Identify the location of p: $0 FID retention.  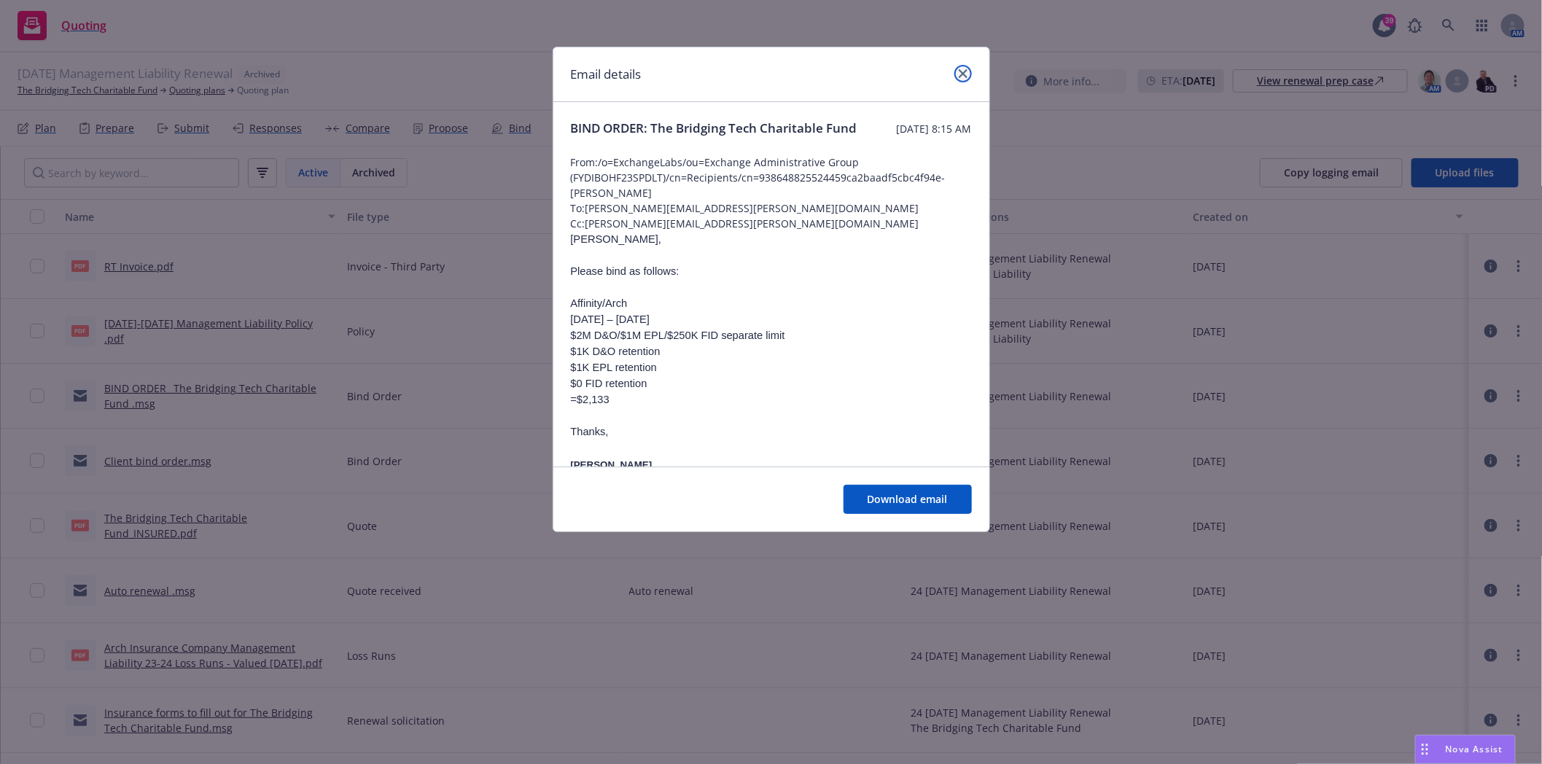
(771, 384).